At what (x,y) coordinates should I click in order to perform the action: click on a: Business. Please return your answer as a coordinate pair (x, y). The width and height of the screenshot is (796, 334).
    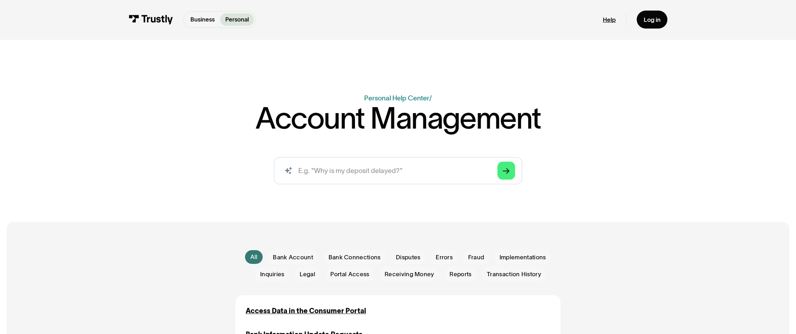
    Looking at the image, I should click on (203, 19).